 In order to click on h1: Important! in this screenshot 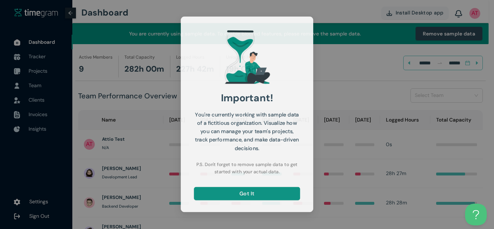, I will do `click(247, 96)`.